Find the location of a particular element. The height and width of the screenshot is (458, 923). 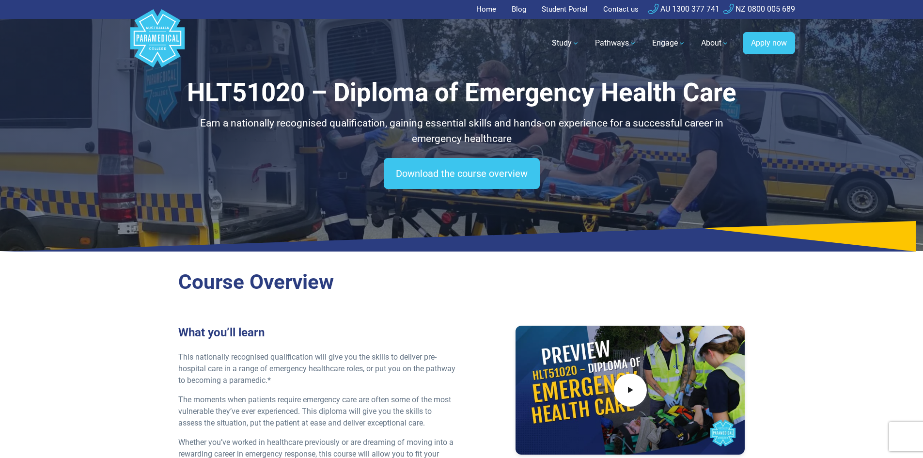

h3: What you’ll learn is located at coordinates (317, 332).